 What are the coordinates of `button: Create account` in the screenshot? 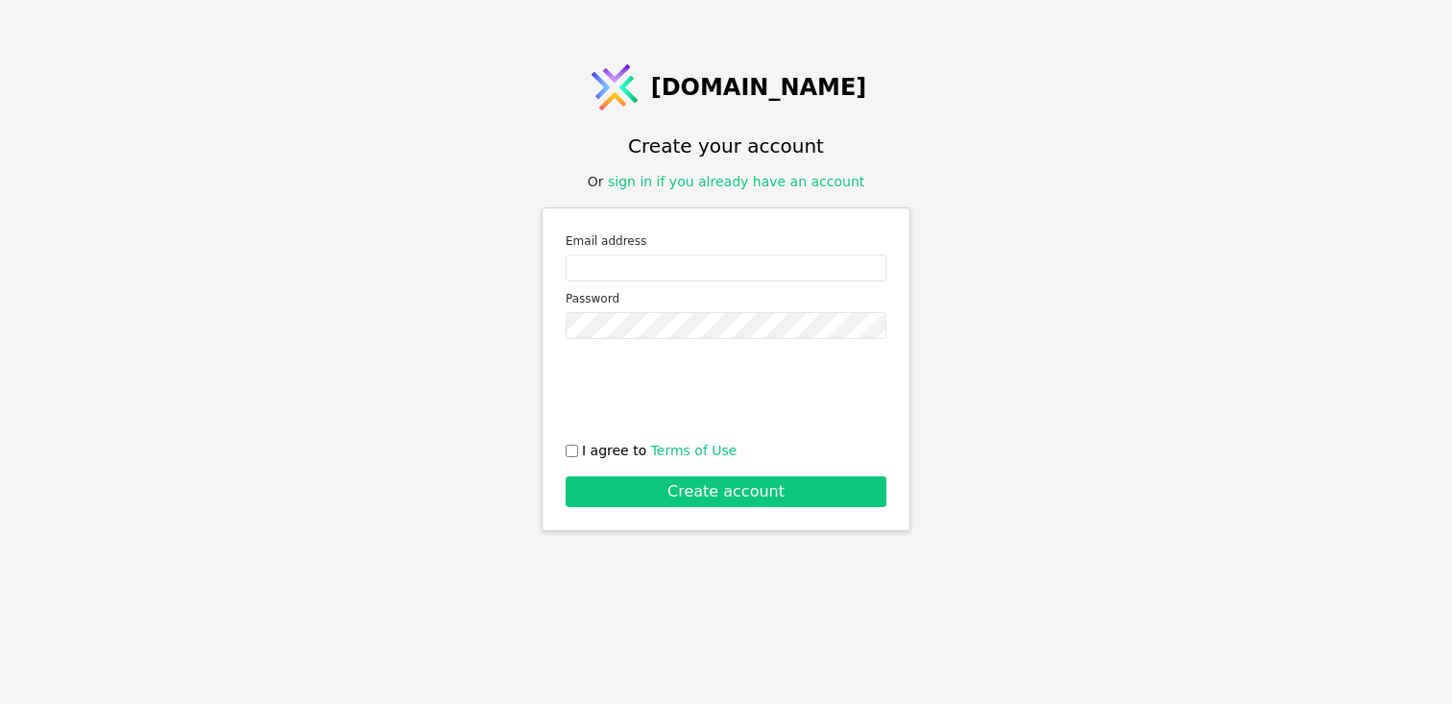 It's located at (726, 492).